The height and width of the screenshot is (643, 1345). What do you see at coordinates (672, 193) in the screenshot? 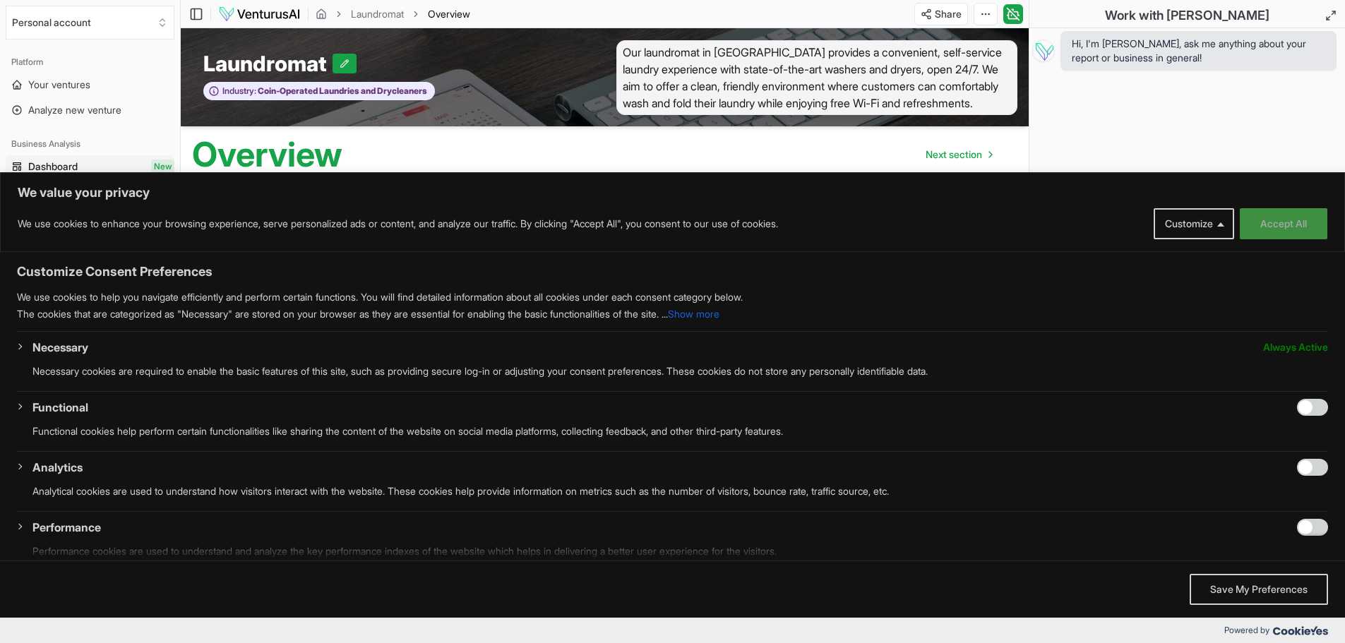
I see `p: We value your privacy` at bounding box center [672, 193].